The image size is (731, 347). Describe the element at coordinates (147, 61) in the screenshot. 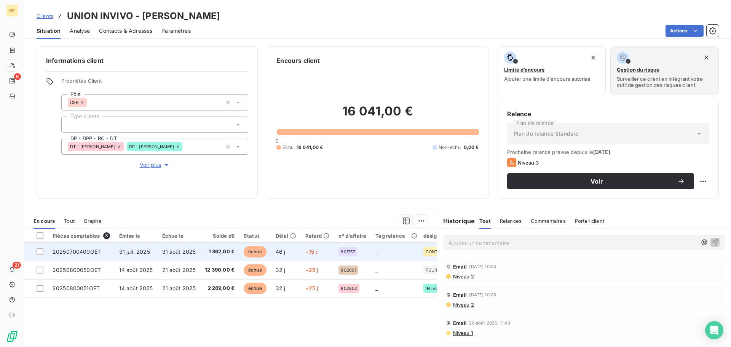

I see `h6: Informations client` at that location.